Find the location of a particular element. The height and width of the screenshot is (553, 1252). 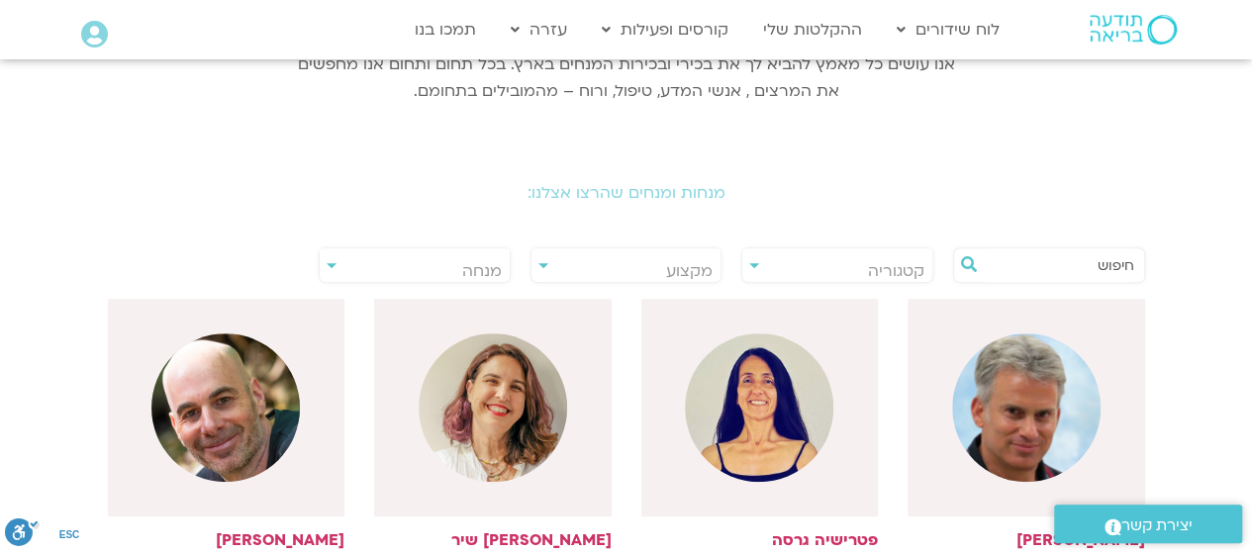

img: תודעה בריאה is located at coordinates (1134, 30).